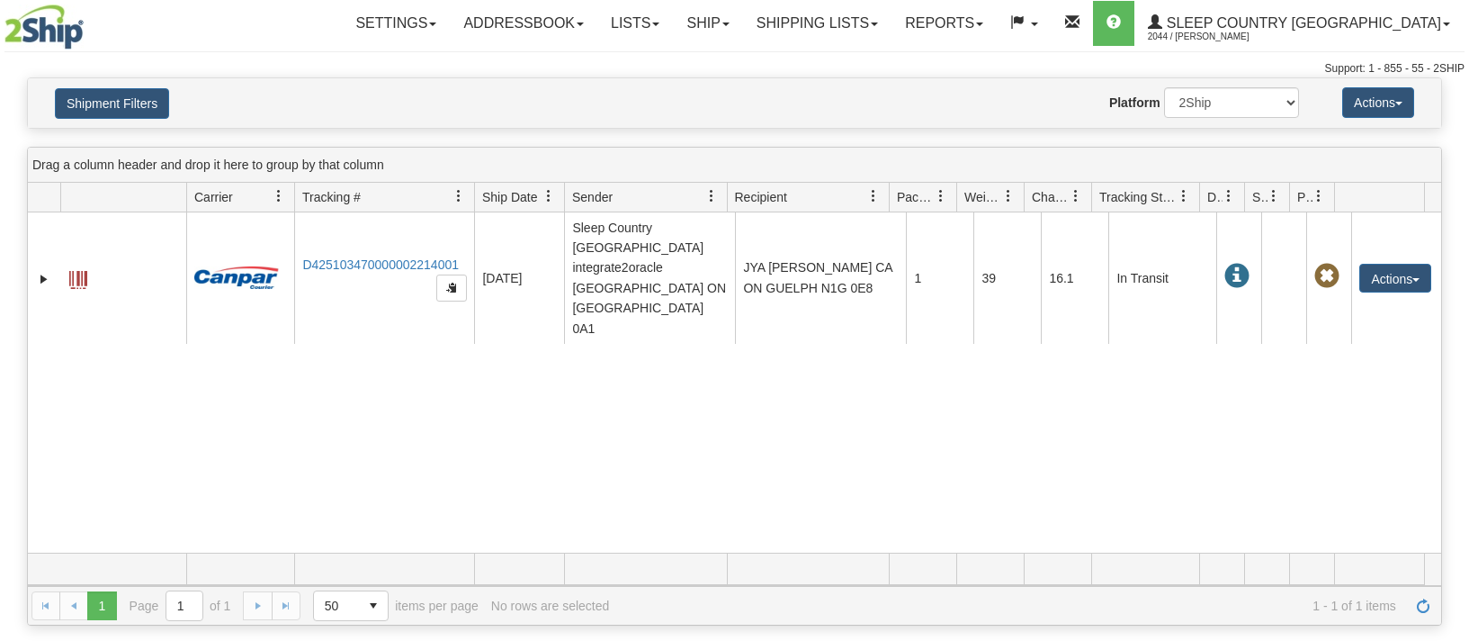 The image size is (1469, 641). Describe the element at coordinates (396, 23) in the screenshot. I see `a: Settings` at that location.